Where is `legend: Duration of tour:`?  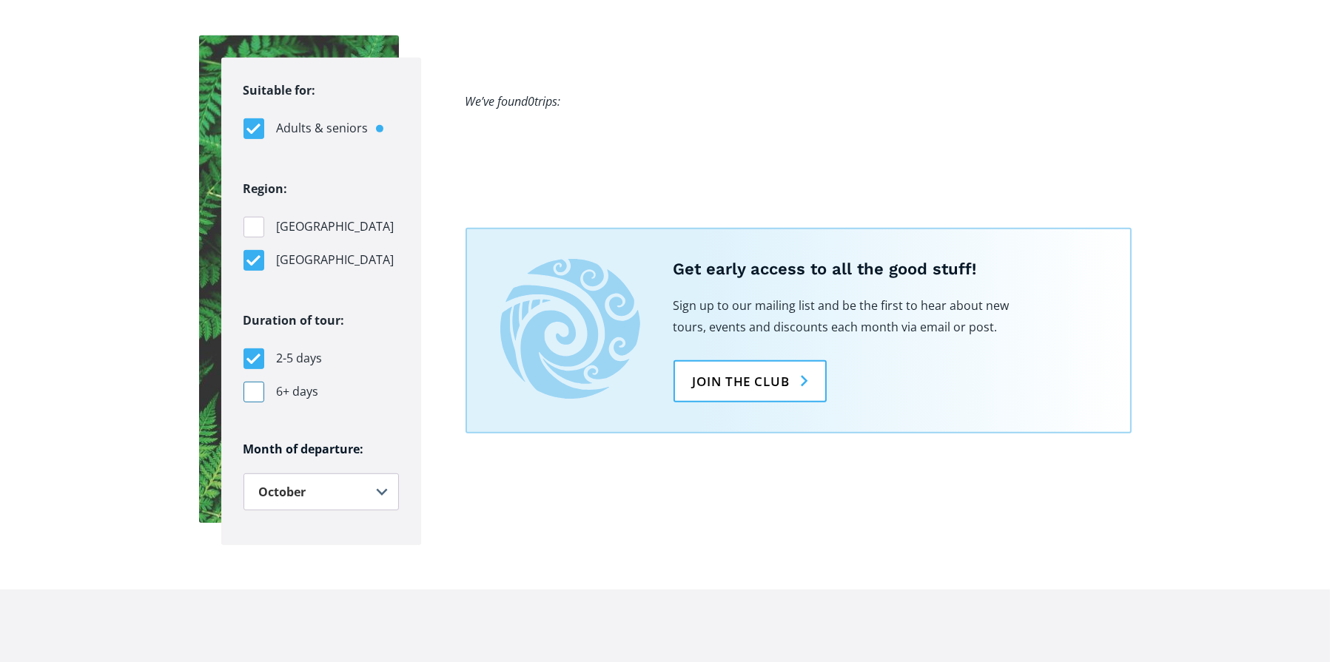
legend: Duration of tour: is located at coordinates (294, 320).